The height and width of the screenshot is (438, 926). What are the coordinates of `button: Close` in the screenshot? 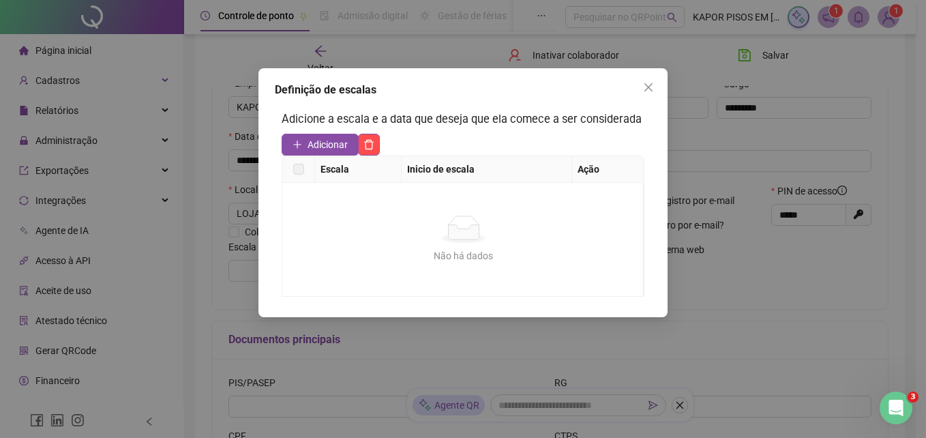 It's located at (649, 87).